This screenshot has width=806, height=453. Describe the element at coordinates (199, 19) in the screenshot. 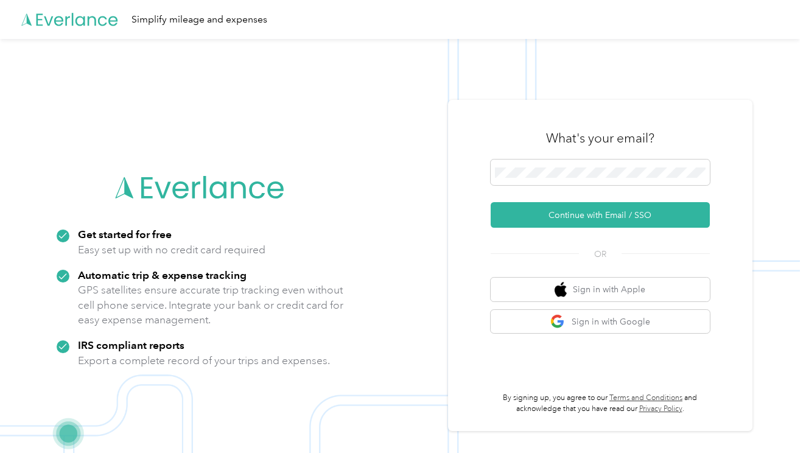

I see `div: Simplify mileage and expenses` at that location.